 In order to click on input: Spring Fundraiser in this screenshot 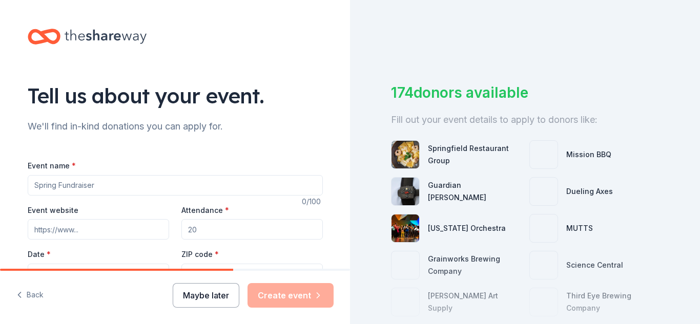, I will do `click(175, 185)`.